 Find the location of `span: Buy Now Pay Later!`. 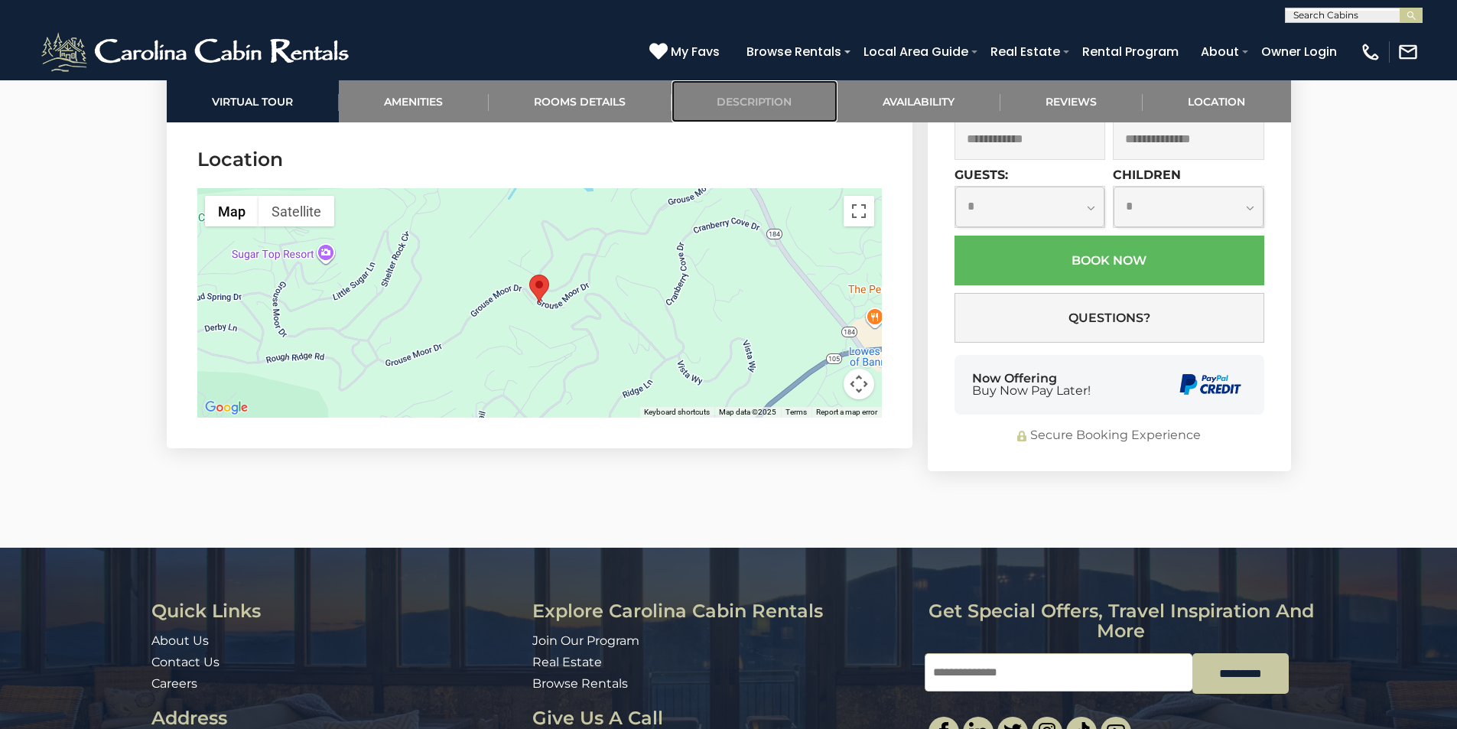

span: Buy Now Pay Later! is located at coordinates (1031, 391).